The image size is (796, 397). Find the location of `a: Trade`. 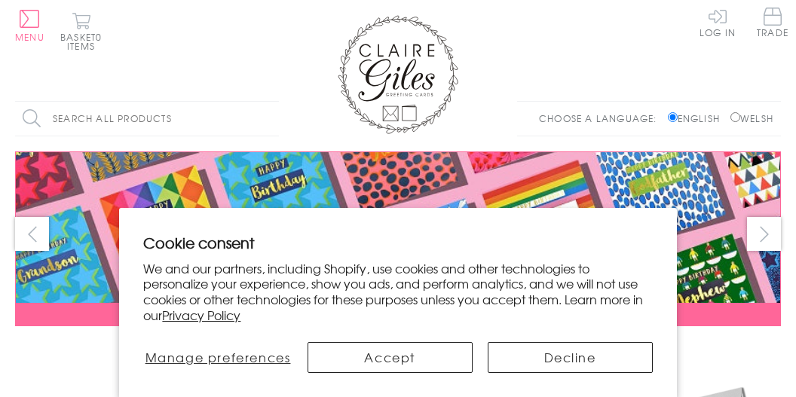

a: Trade is located at coordinates (773, 23).